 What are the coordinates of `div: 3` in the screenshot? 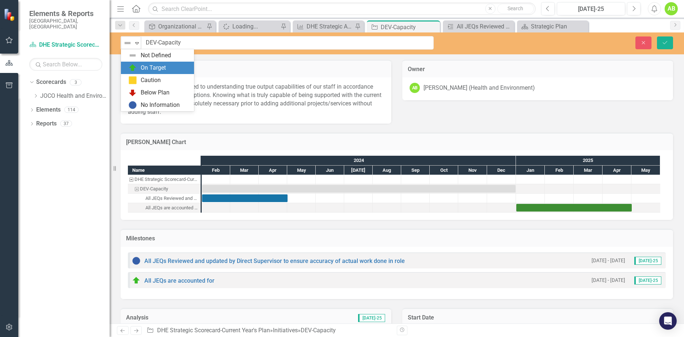 It's located at (76, 82).